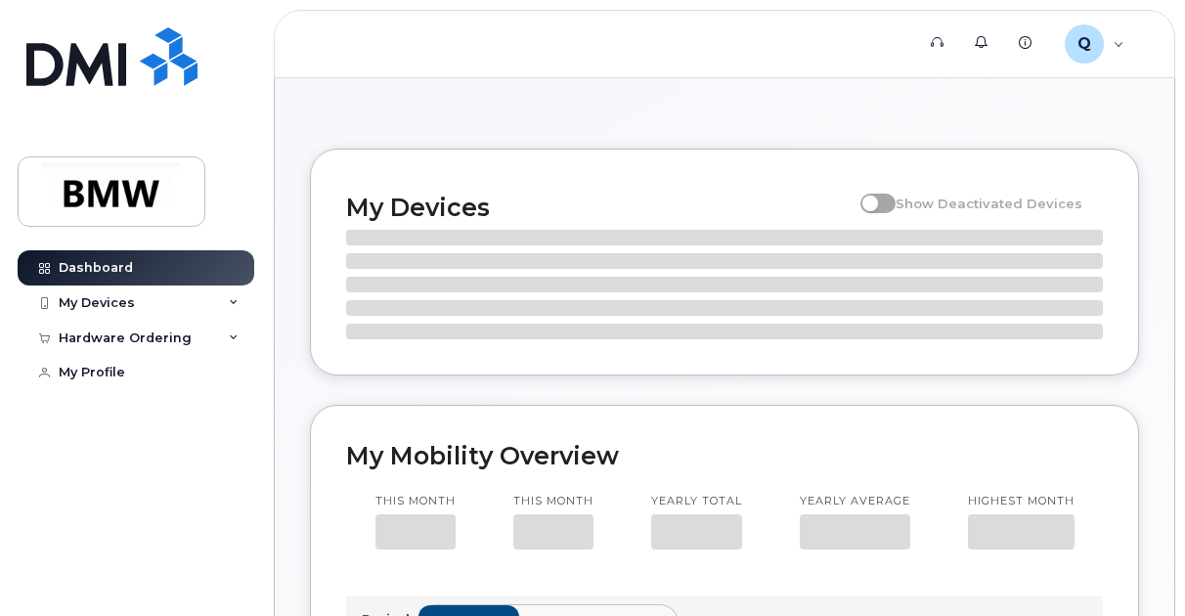 The width and height of the screenshot is (1185, 616). Describe the element at coordinates (696, 502) in the screenshot. I see `p: Yearly total` at that location.